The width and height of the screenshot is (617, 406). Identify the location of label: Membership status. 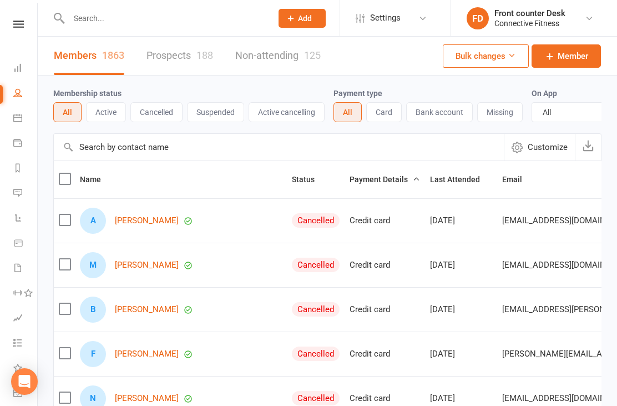
(87, 93).